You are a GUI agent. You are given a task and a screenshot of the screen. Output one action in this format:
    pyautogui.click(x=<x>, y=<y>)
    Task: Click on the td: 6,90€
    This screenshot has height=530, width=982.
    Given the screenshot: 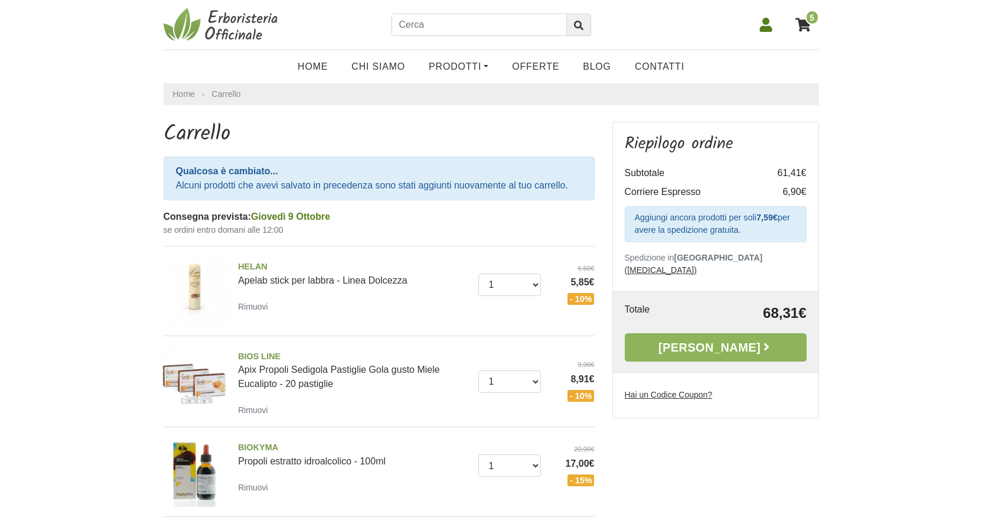 What is the action you would take?
    pyautogui.click(x=783, y=192)
    